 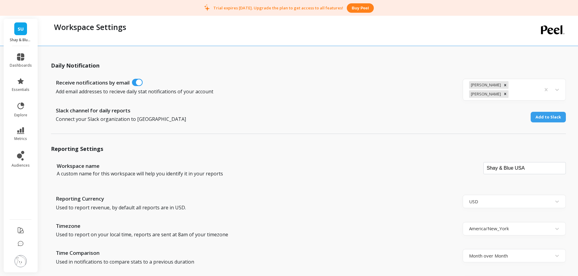 I want to click on div: Remove Paul Lumley, so click(x=505, y=94).